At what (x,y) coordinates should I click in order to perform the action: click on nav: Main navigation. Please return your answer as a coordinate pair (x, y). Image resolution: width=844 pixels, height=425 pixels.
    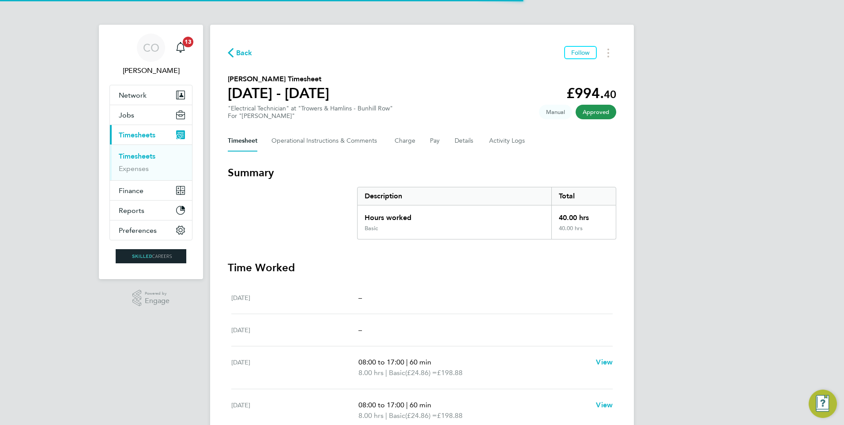
    Looking at the image, I should click on (151, 152).